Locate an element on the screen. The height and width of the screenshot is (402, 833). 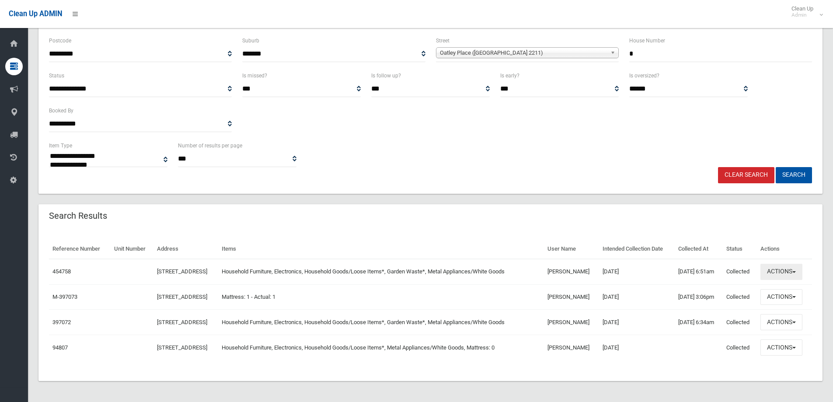
th: Items is located at coordinates (381, 249).